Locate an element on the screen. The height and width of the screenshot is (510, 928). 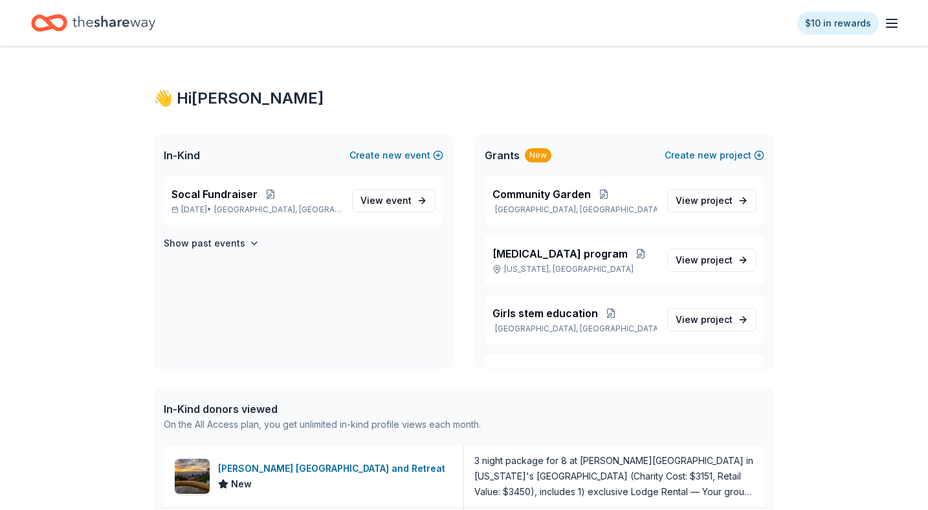
a: Home is located at coordinates (93, 23).